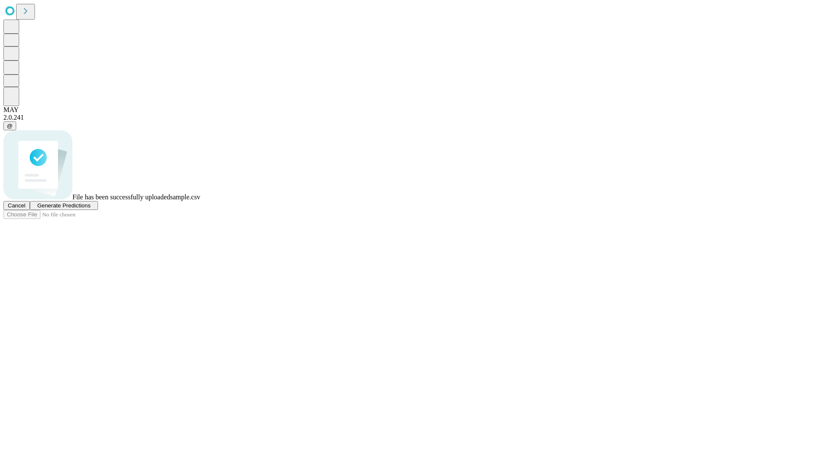 This screenshot has height=460, width=818. I want to click on button: Cancel, so click(17, 205).